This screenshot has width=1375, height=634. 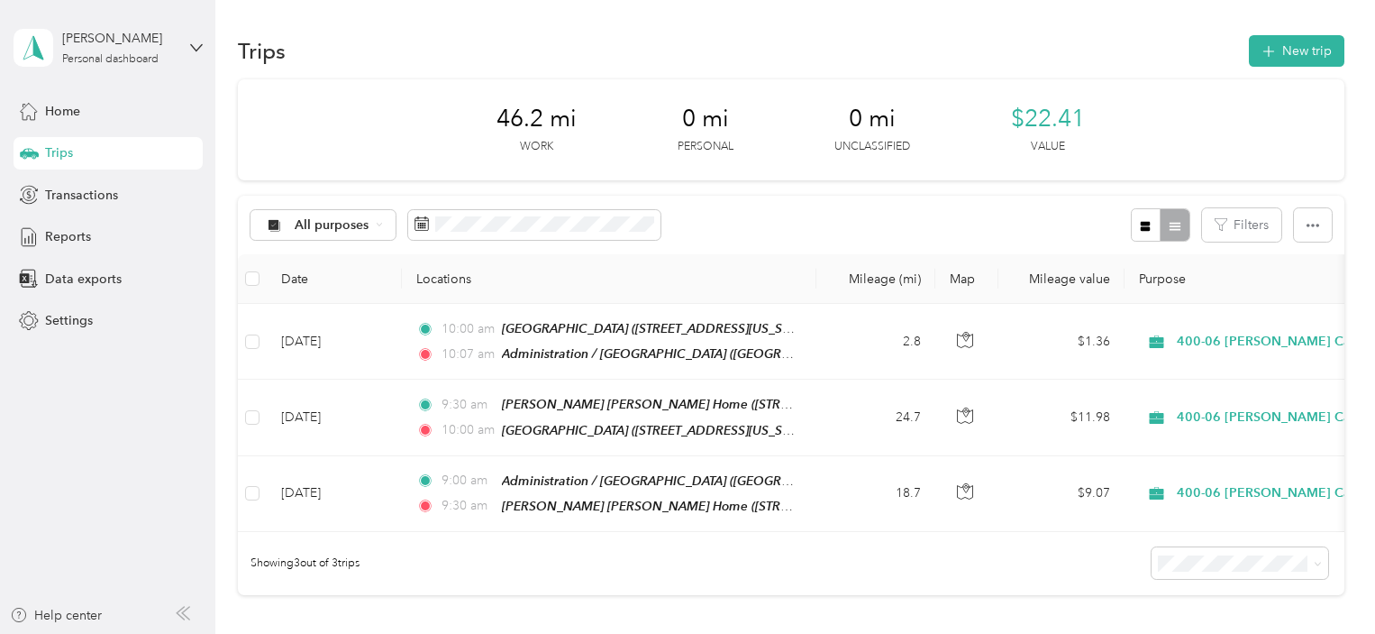 I want to click on td: 2.8, so click(x=876, y=342).